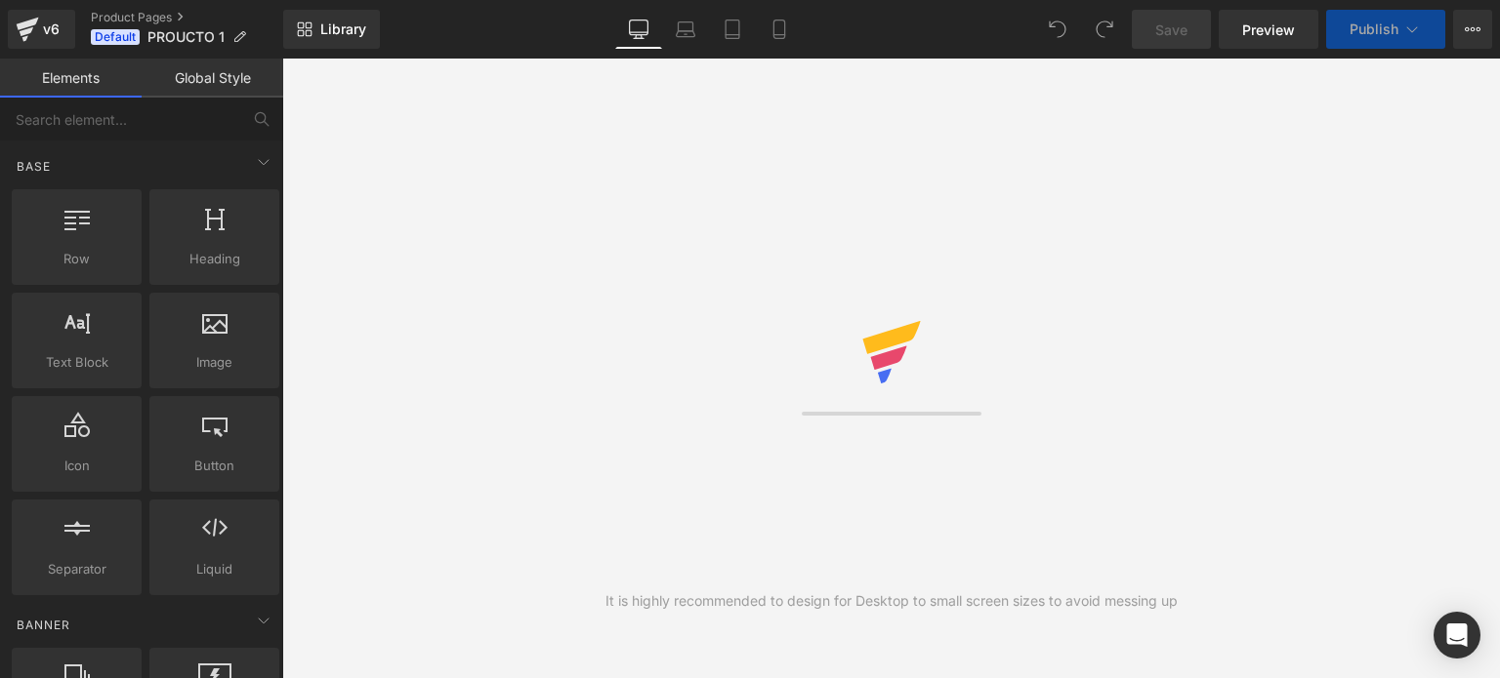  What do you see at coordinates (1472, 29) in the screenshot?
I see `button: More` at bounding box center [1472, 29].